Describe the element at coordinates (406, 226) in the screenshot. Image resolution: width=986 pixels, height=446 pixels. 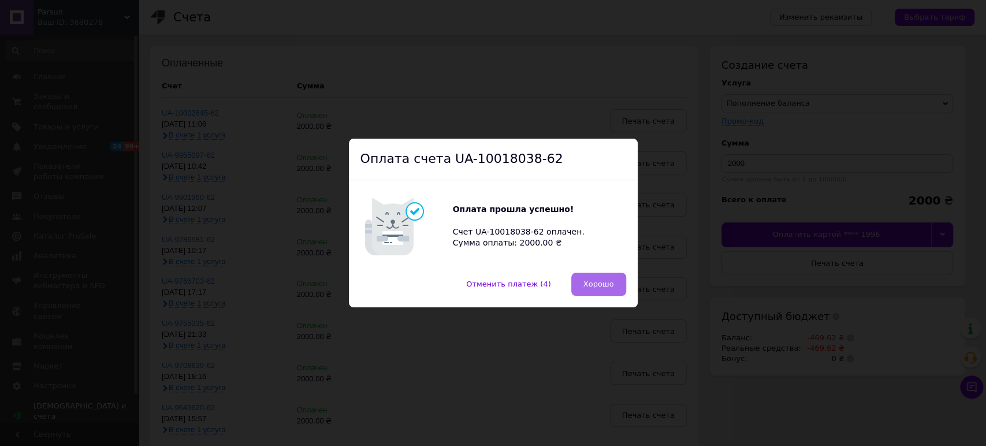
I see `img: Котик говорит: Оплата прошла успешно!` at that location.